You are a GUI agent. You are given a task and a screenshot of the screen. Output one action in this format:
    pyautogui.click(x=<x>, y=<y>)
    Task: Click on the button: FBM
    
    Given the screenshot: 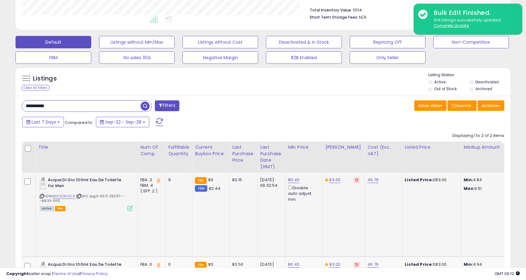 What is the action you would take?
    pyautogui.click(x=53, y=58)
    